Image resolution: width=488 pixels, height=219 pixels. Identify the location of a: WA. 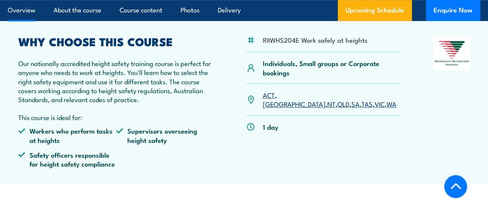
(391, 104).